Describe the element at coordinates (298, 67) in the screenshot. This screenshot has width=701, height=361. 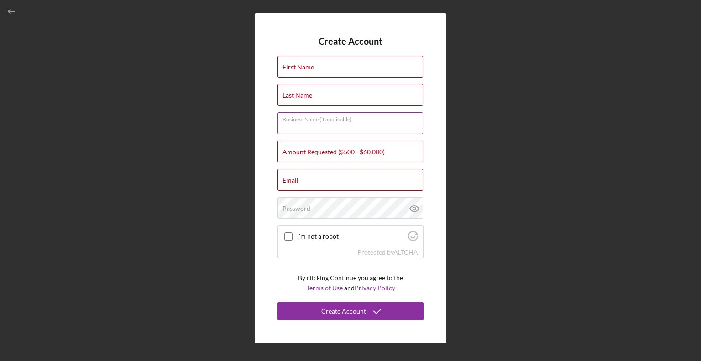
I see `label: First Name` at that location.